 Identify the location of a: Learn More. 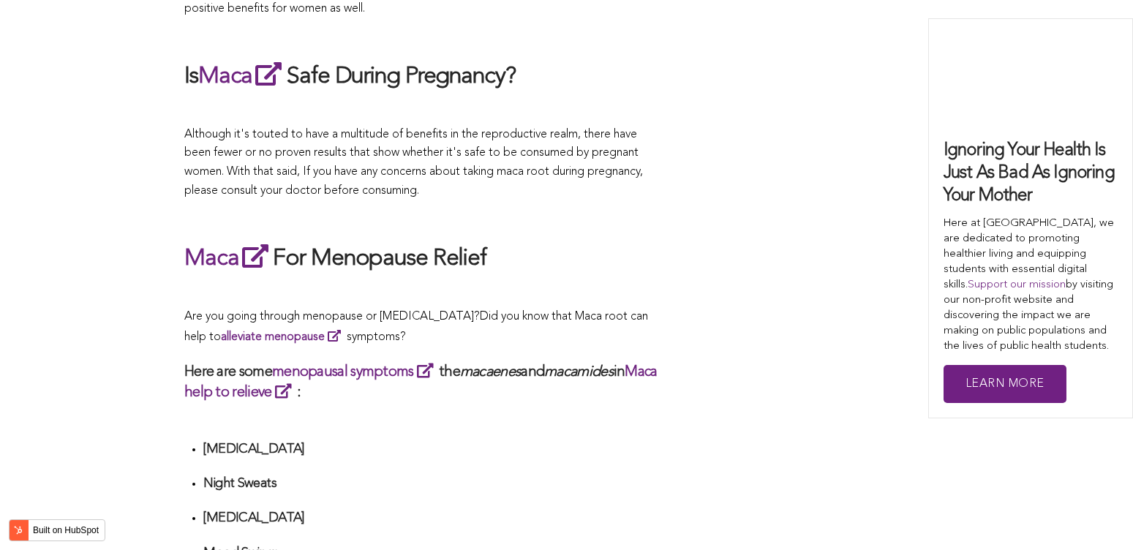
(1005, 384).